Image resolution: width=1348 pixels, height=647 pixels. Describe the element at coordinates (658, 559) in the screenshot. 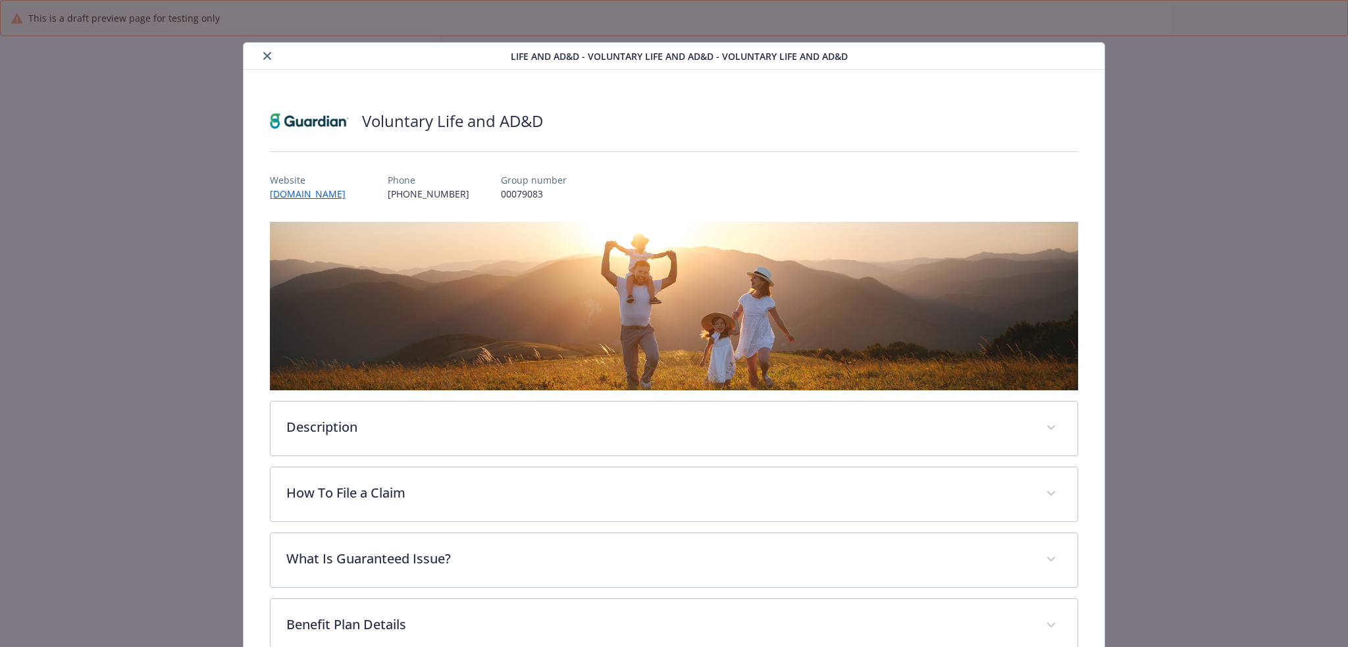

I see `p: What Is Guaranteed Issue?` at that location.